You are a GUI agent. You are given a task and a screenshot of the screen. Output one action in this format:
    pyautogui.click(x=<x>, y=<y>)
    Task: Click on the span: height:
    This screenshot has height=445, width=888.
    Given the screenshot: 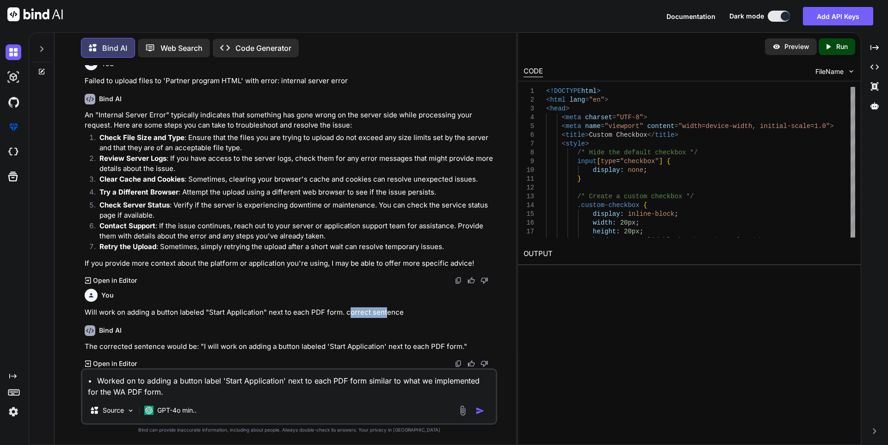 What is the action you would take?
    pyautogui.click(x=606, y=232)
    